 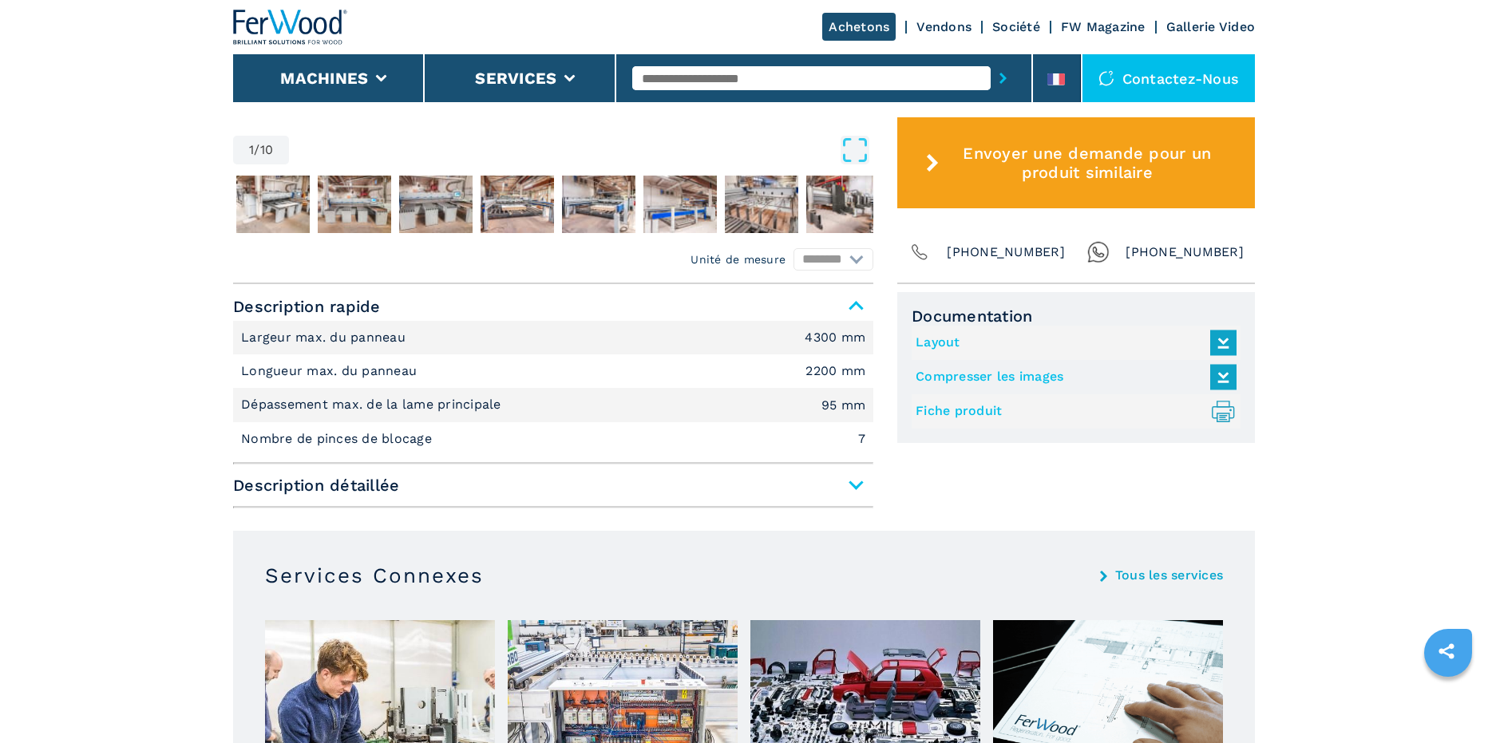 I want to click on div: Contactez-nous, so click(x=1169, y=78).